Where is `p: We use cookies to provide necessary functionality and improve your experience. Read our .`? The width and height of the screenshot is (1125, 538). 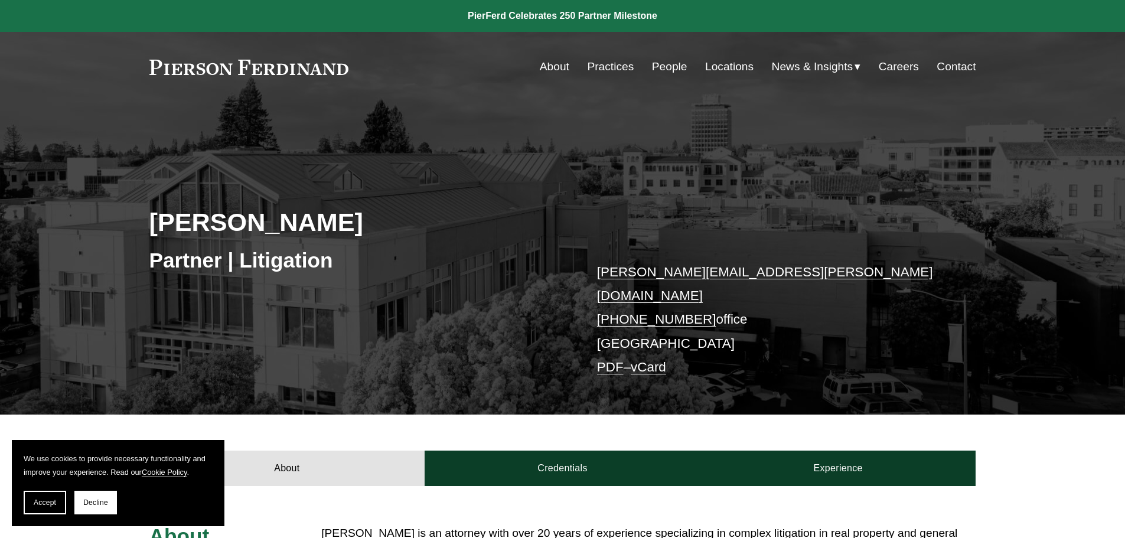 p: We use cookies to provide necessary functionality and improve your experience. Read our . is located at coordinates (118, 465).